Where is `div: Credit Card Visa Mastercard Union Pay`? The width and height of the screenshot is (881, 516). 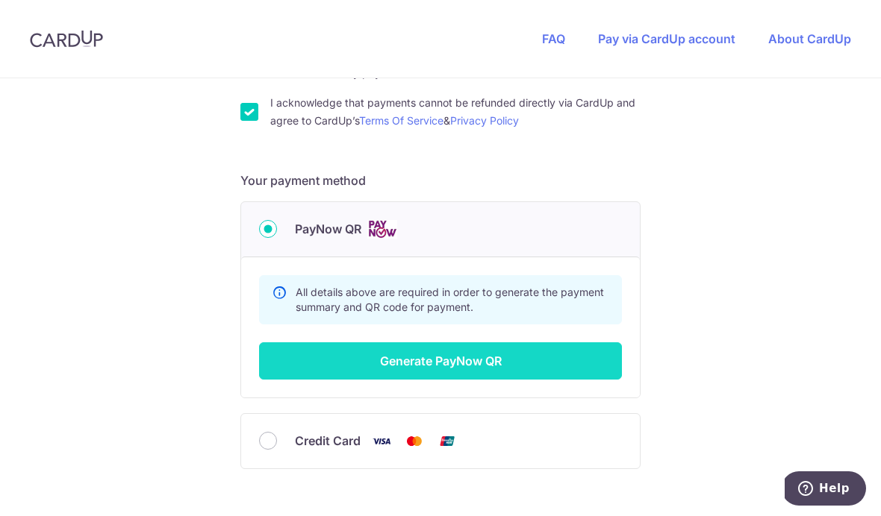 div: Credit Card Visa Mastercard Union Pay is located at coordinates (440, 441).